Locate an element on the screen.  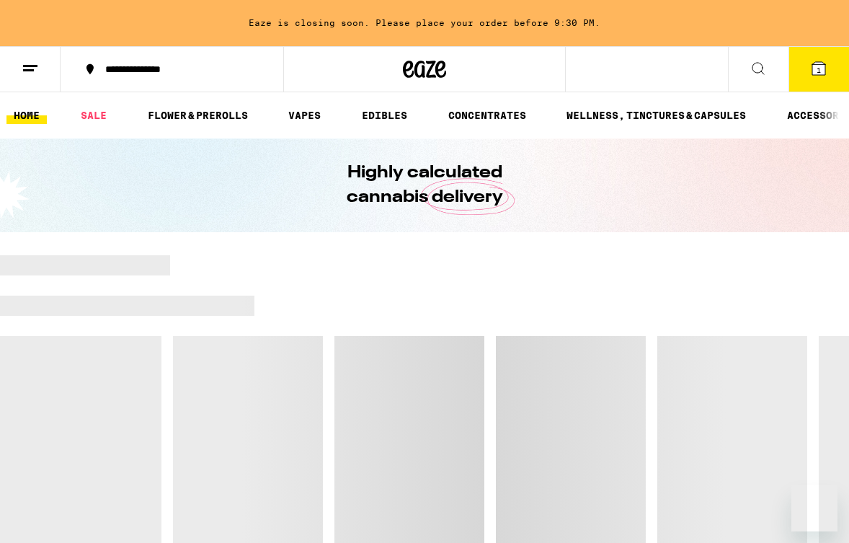
a: WELLNESS, TINCTURES & CAPSULES is located at coordinates (656, 115).